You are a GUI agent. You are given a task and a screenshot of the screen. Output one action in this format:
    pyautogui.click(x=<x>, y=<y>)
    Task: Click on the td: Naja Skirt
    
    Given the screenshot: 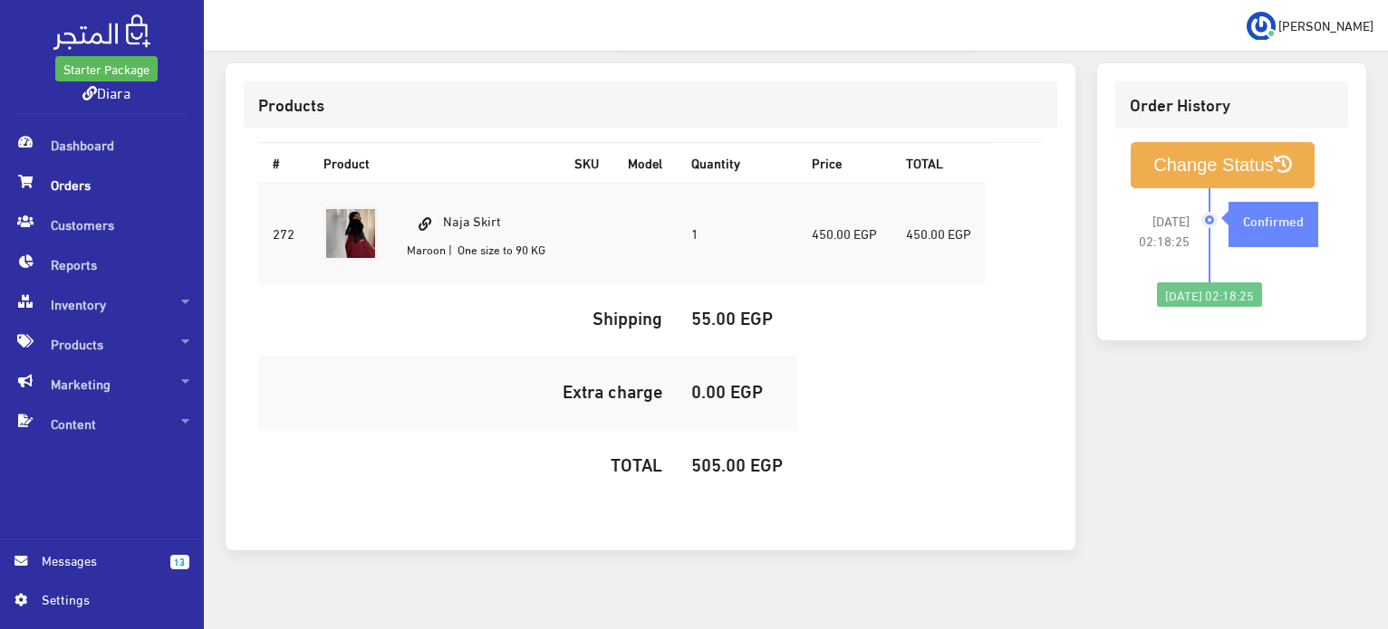 What is the action you would take?
    pyautogui.click(x=475, y=234)
    